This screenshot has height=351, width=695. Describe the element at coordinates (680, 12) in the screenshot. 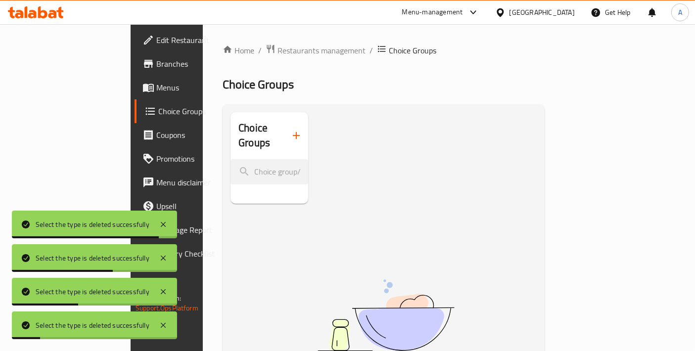

I see `span: A` at that location.